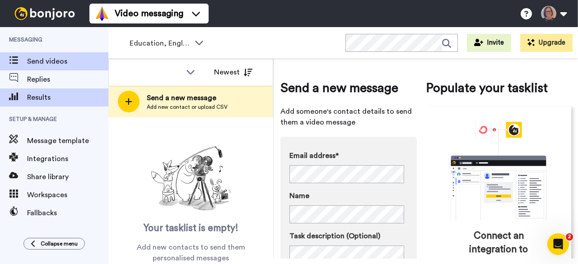 The height and width of the screenshot is (264, 578). I want to click on button: Upgrade, so click(546, 43).